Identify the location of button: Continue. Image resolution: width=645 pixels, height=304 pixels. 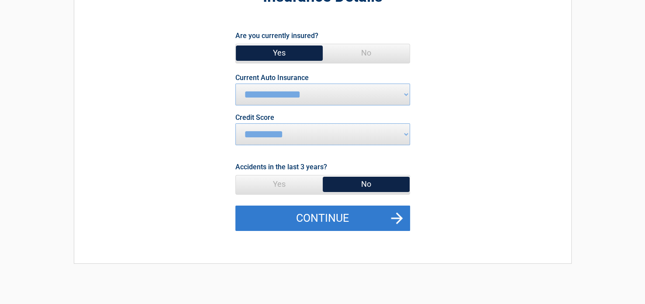
(323, 218).